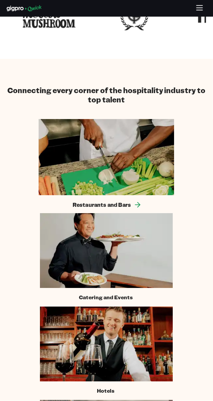 This screenshot has height=401, width=213. I want to click on a: Hotels, so click(106, 351).